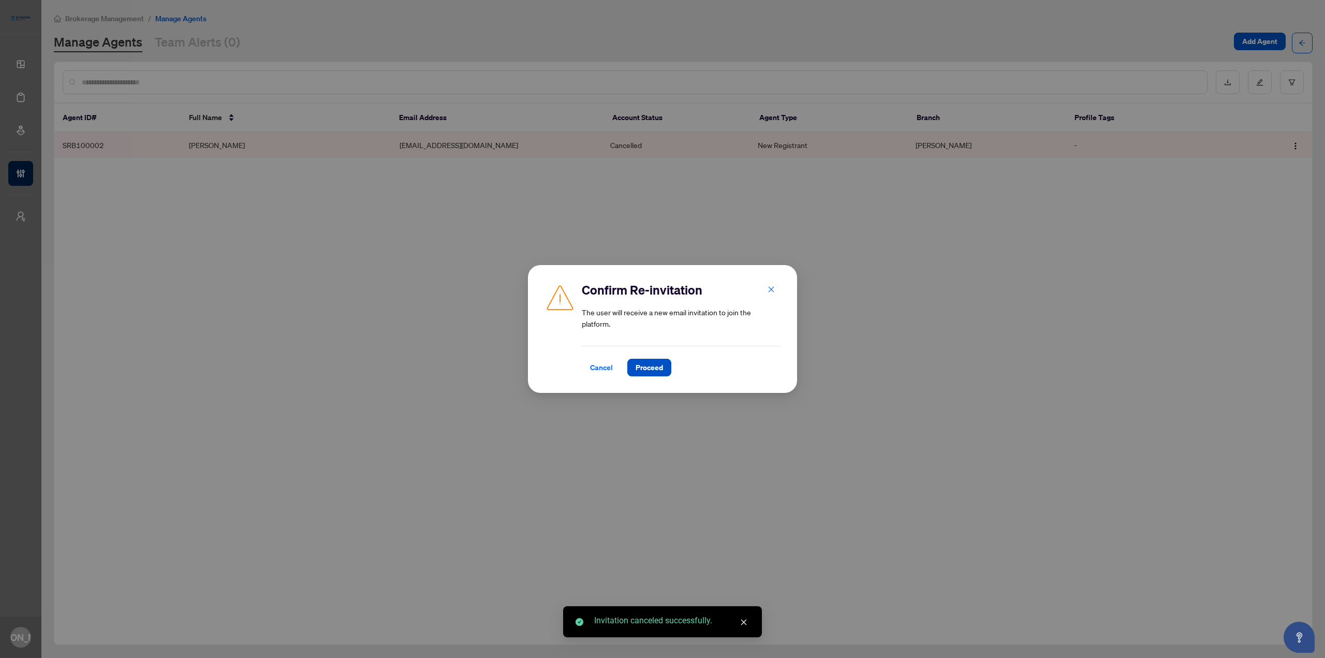  Describe the element at coordinates (681, 290) in the screenshot. I see `h2: Confirm Re-invitation` at that location.